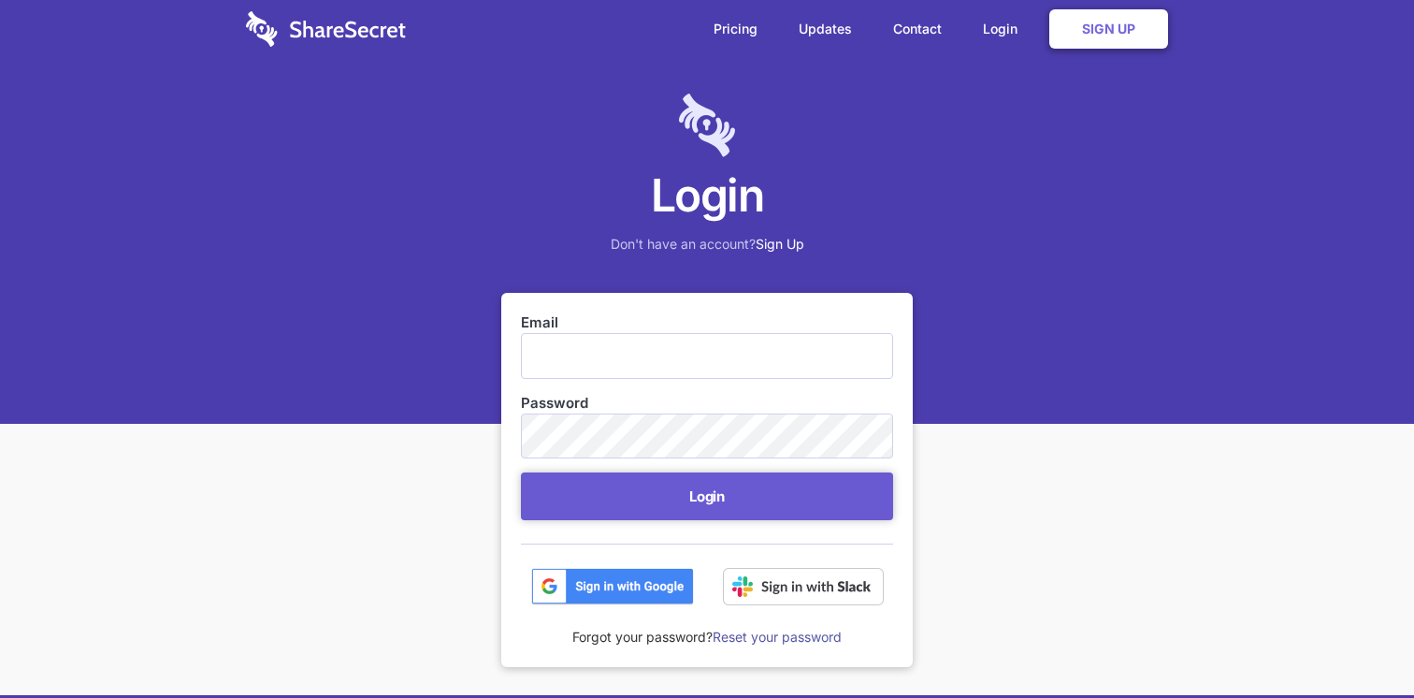 The width and height of the screenshot is (1414, 698). I want to click on a: Reset your password, so click(777, 636).